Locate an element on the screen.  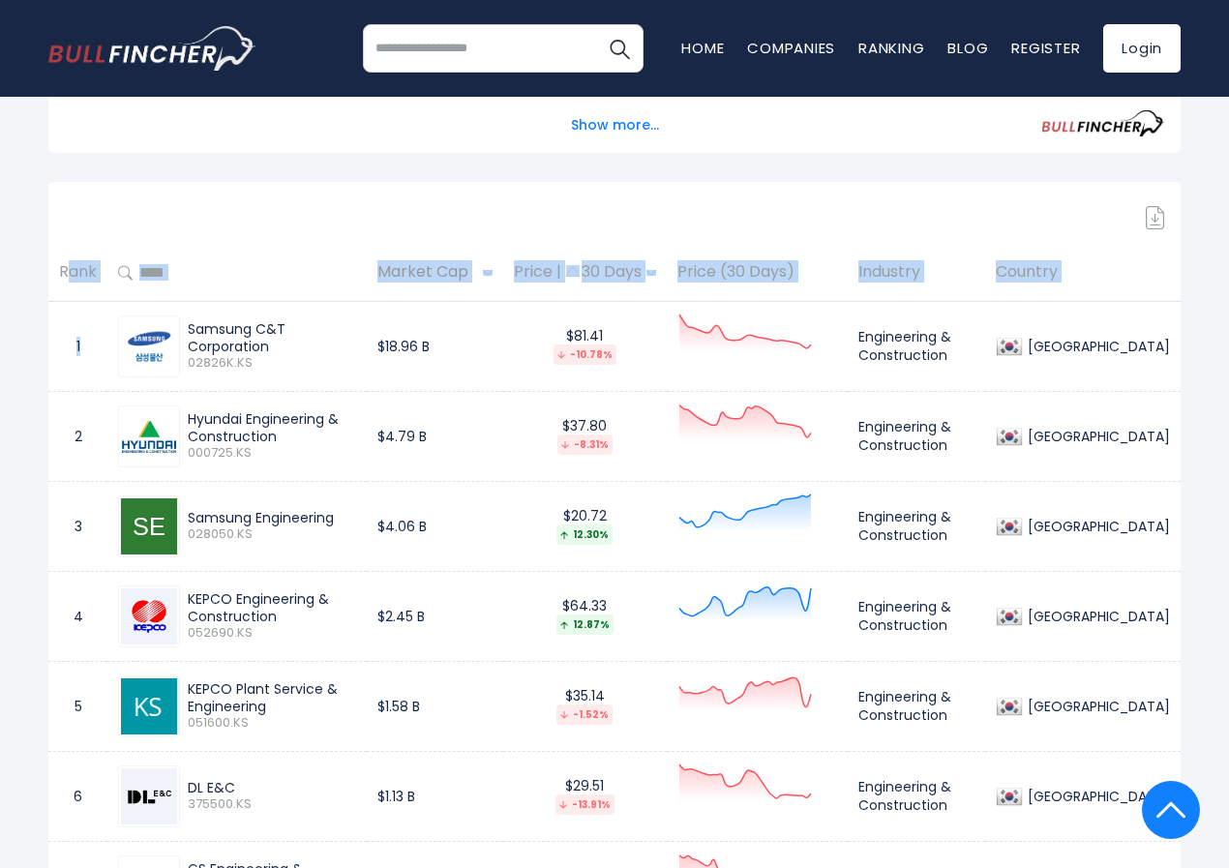
td: $4.06 B is located at coordinates (435, 526).